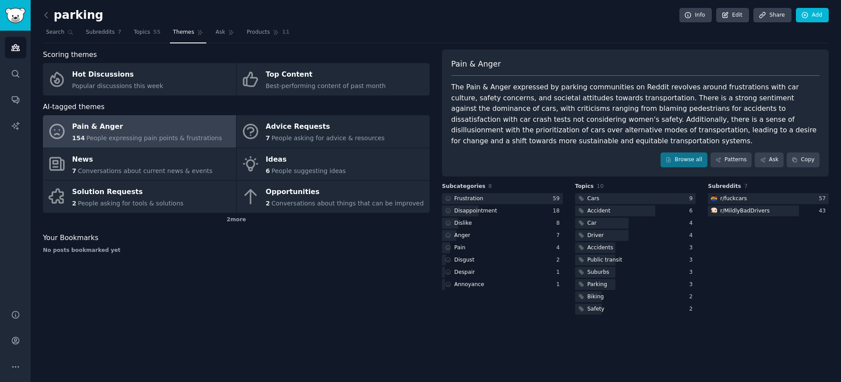 This screenshot has height=382, width=841. I want to click on a: Search, so click(60, 34).